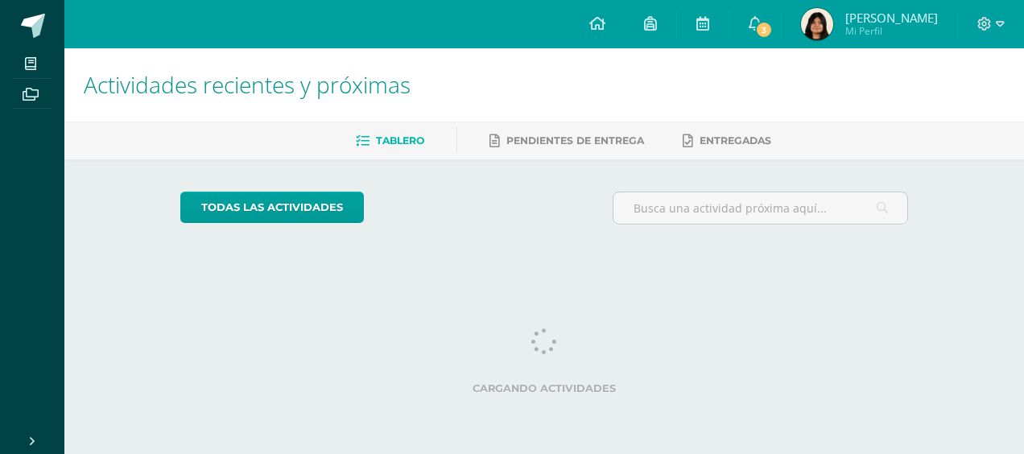  Describe the element at coordinates (891, 31) in the screenshot. I see `span: Mi Perfil` at that location.